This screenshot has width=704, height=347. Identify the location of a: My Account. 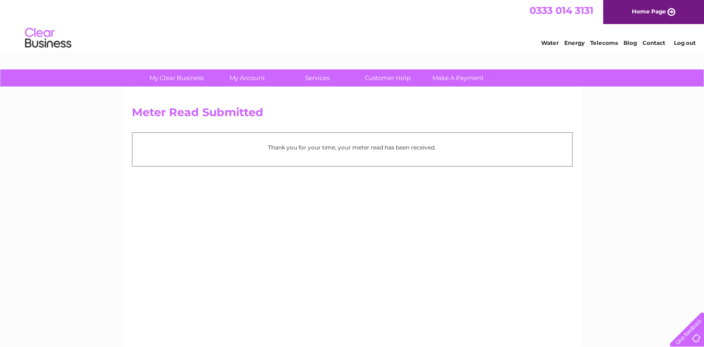
(247, 78).